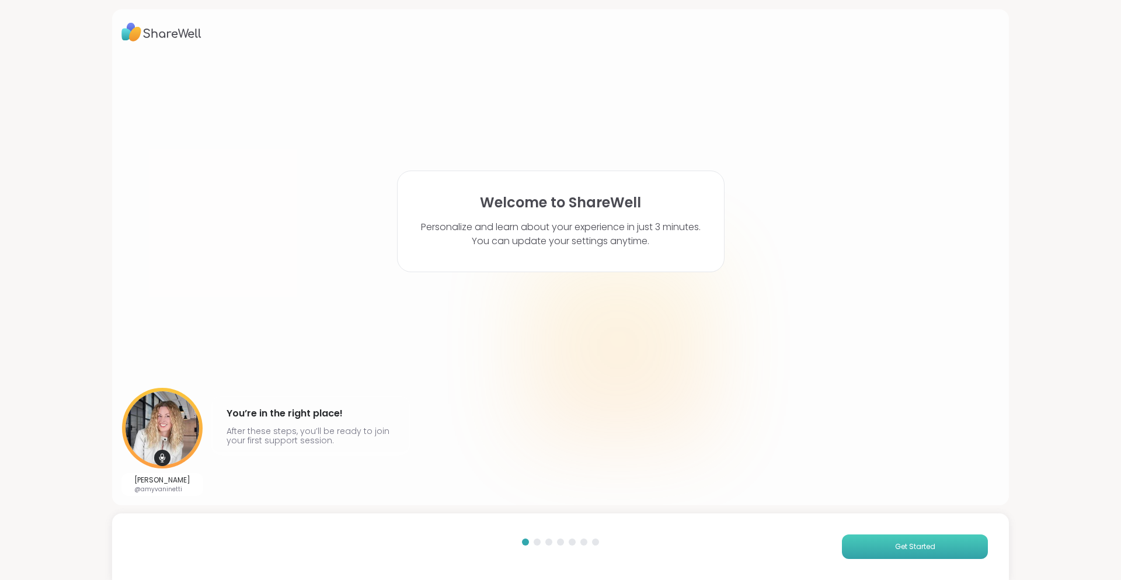 The image size is (1121, 580). What do you see at coordinates (561, 234) in the screenshot?
I see `p: Personalize and learn about your experience in just 3 minutes. You can update your settings anytime.` at bounding box center [561, 234].